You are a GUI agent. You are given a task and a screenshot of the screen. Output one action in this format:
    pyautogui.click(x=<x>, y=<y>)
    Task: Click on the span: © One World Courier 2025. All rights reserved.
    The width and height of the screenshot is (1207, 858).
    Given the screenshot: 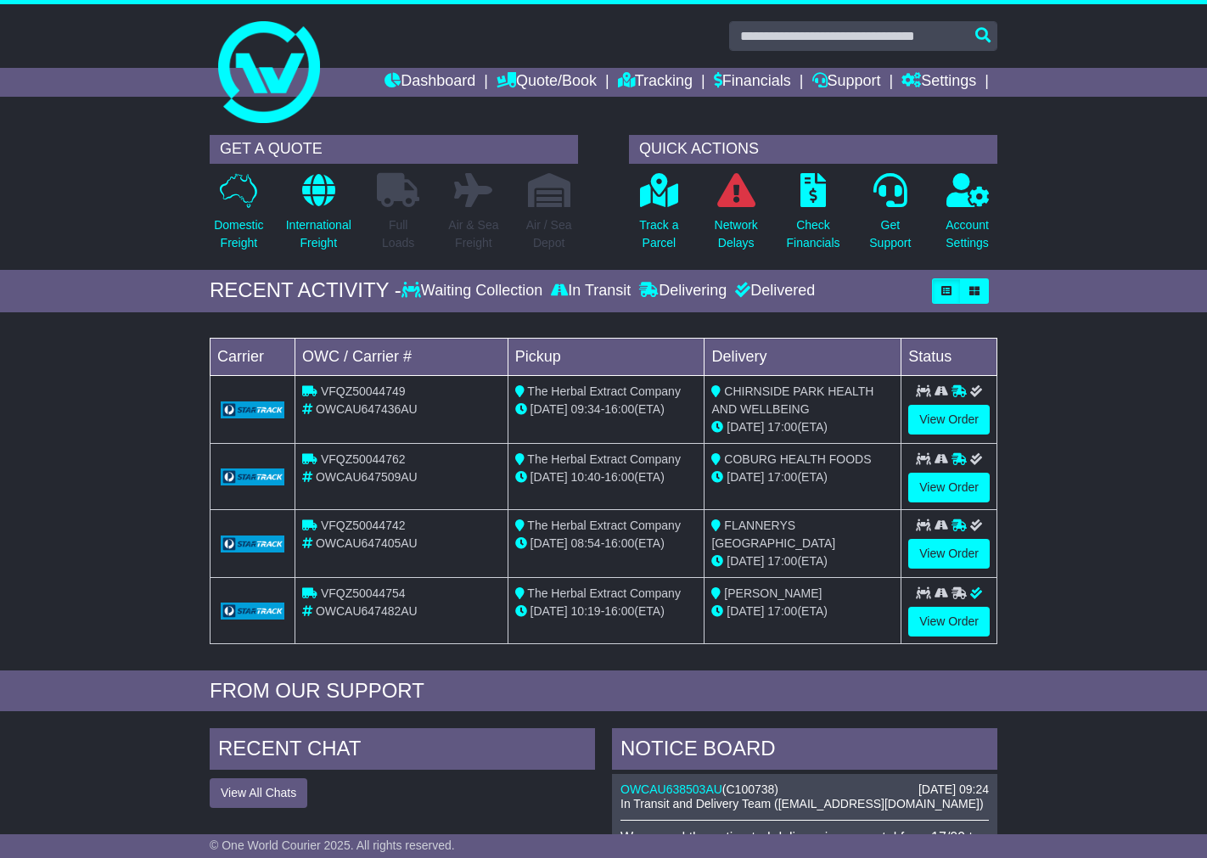 What is the action you would take?
    pyautogui.click(x=332, y=846)
    